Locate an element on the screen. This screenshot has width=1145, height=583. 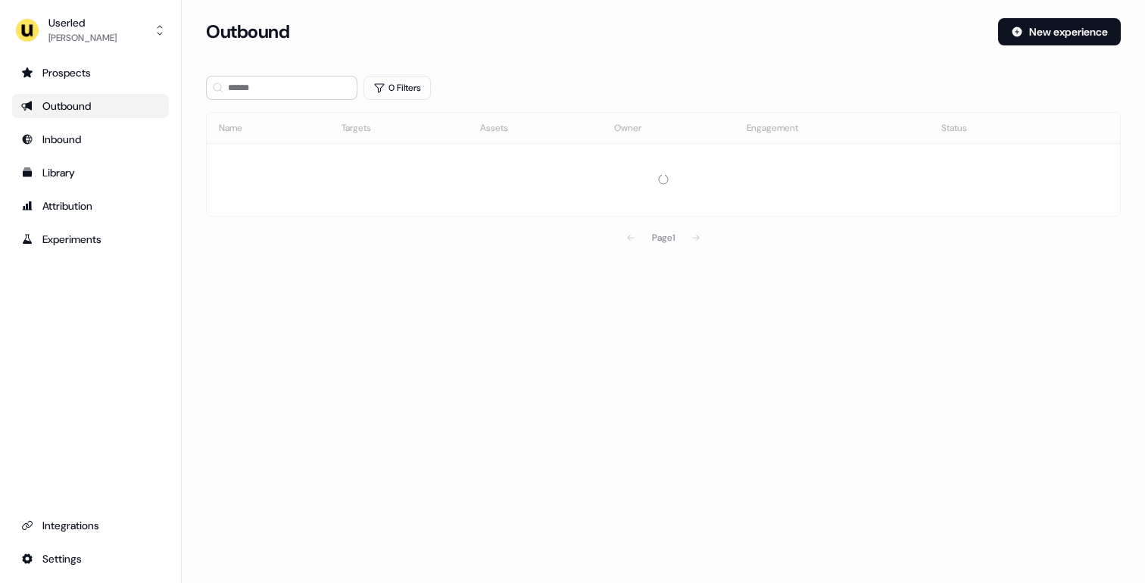
a: Go to prospects is located at coordinates (90, 73).